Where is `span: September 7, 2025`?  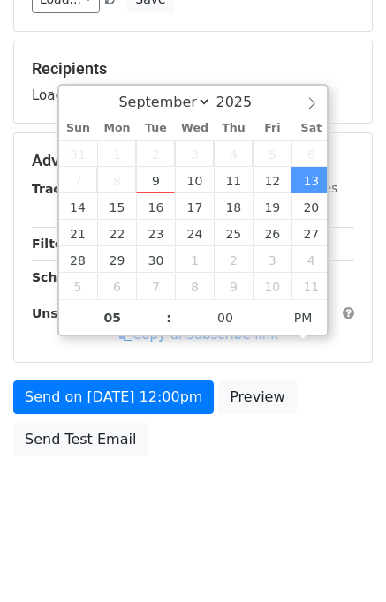
span: September 7, 2025 is located at coordinates (79, 180).